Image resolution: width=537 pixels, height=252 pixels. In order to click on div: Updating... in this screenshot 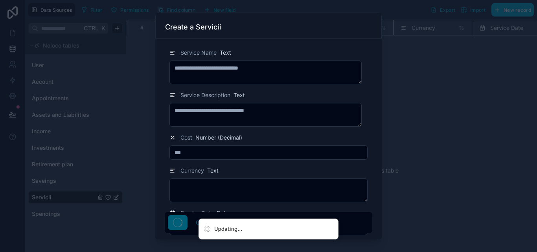, I will do `click(228, 229)`.